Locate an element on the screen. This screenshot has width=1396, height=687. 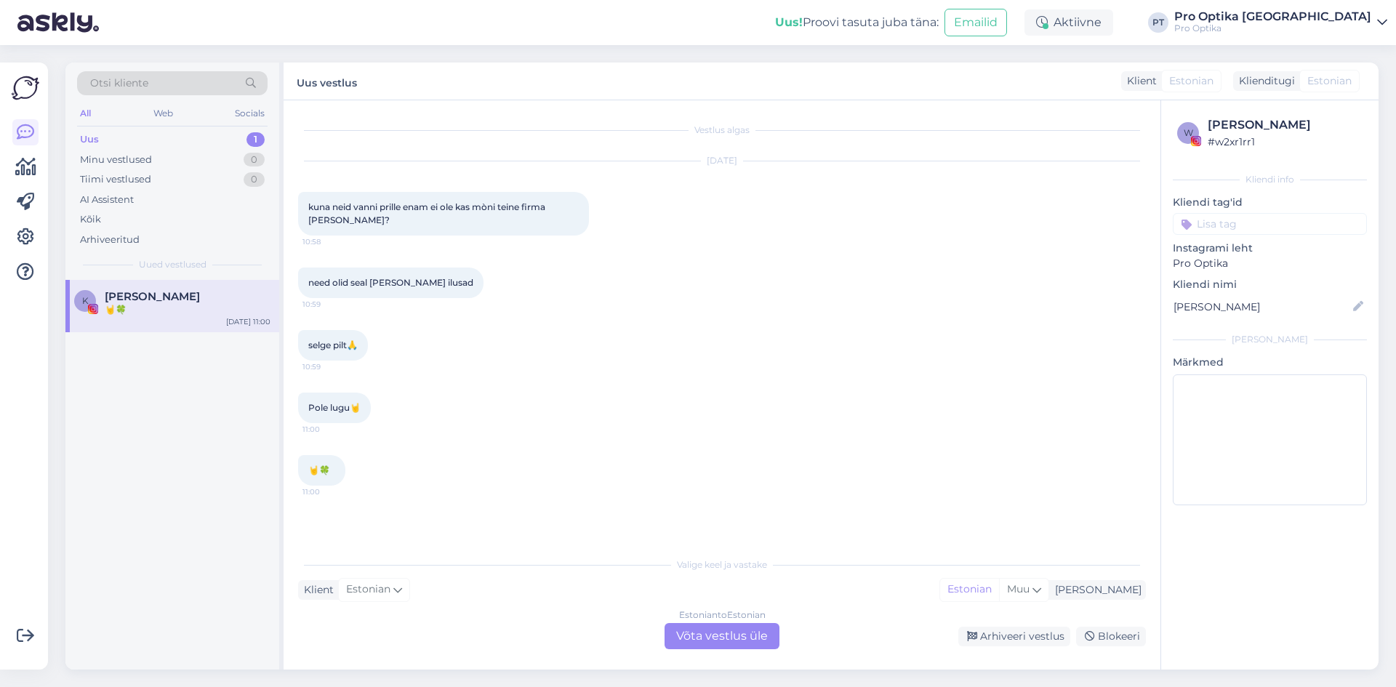
input: Lisa tag is located at coordinates (1269, 224).